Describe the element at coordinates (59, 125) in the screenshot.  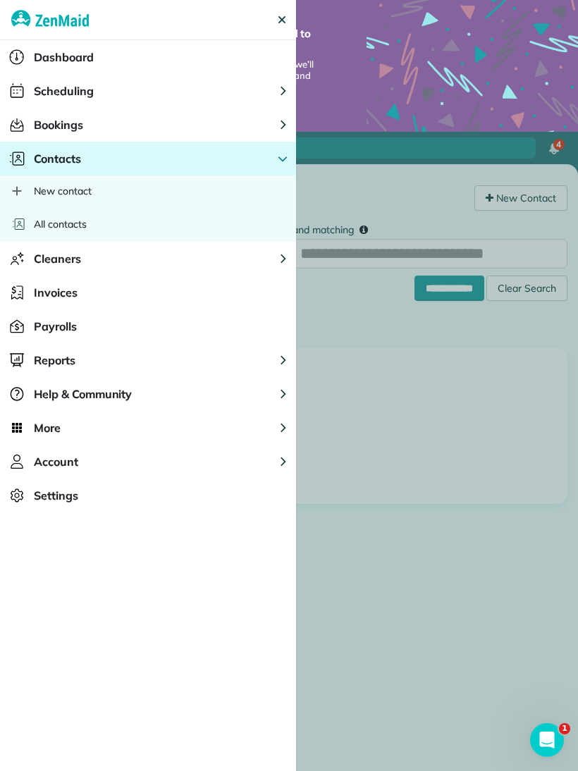
I see `span: Bookings` at that location.